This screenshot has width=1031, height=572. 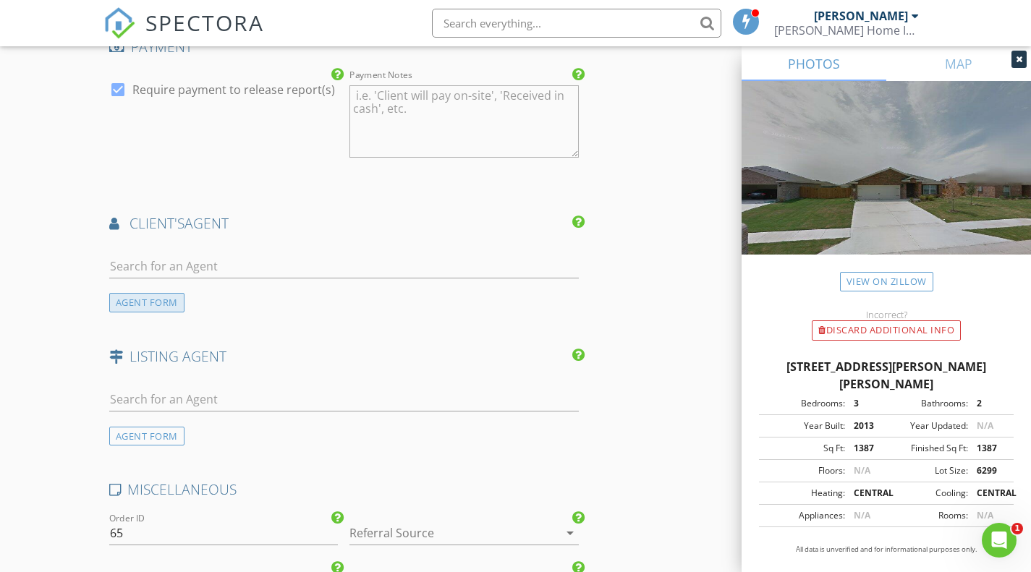 What do you see at coordinates (344, 357) in the screenshot?
I see `h4: LISTING AGENT` at bounding box center [344, 357].